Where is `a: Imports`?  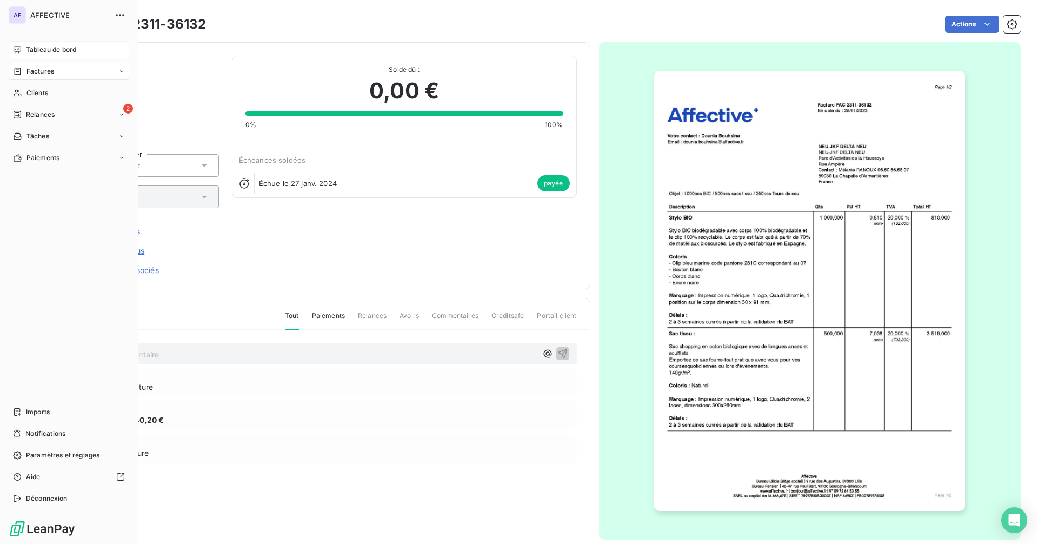 a: Imports is located at coordinates (69, 412).